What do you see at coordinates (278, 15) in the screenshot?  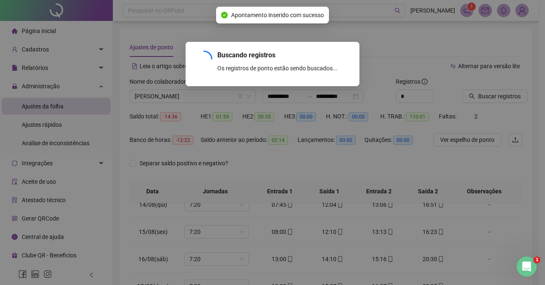 I see `span: Apontamento inserido com sucesso` at bounding box center [278, 15].